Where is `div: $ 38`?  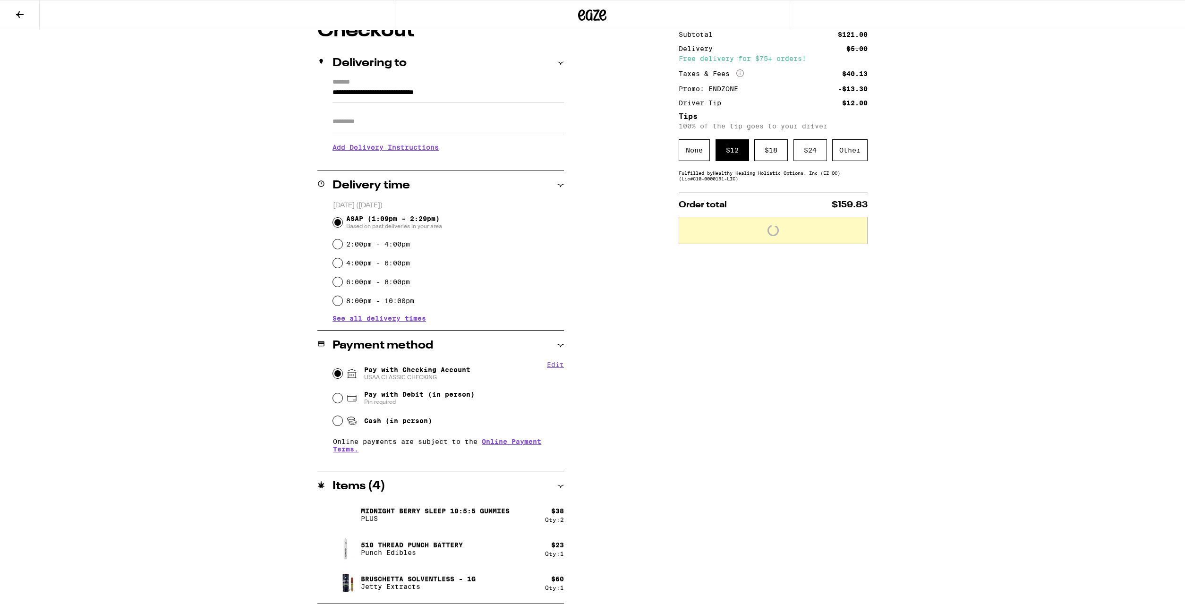 div: $ 38 is located at coordinates (557, 511).